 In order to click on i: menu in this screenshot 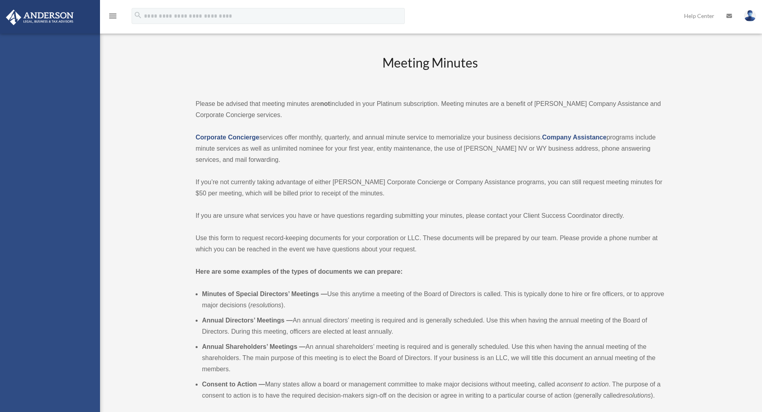, I will do `click(113, 16)`.